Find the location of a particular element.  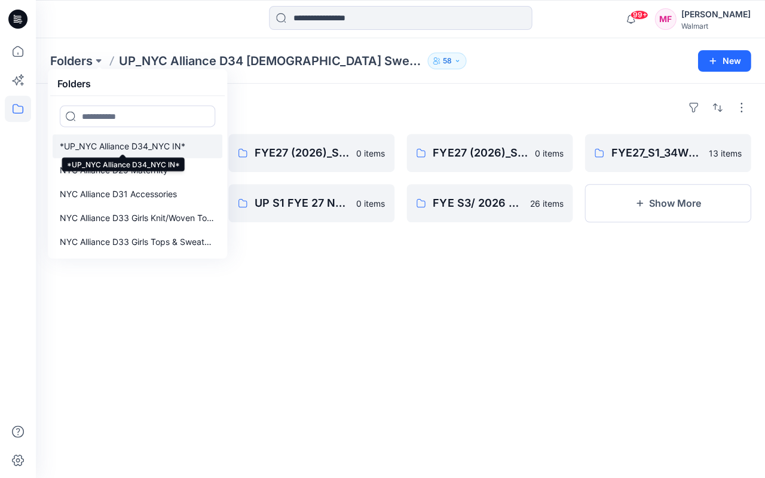

p: NYC Alliance D33 Girls Tops & Sweaters is located at coordinates (137, 242).